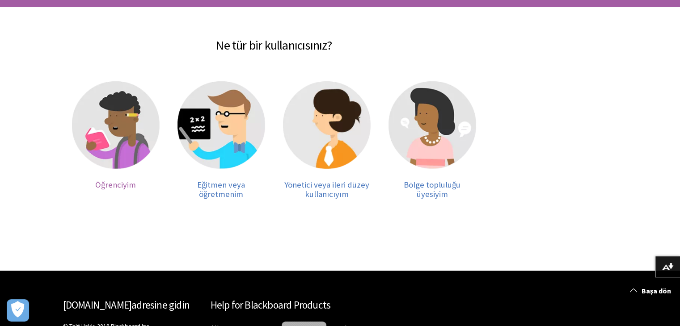 This screenshot has width=680, height=326. Describe the element at coordinates (432, 125) in the screenshot. I see `img: Topluluk Üyesi` at that location.